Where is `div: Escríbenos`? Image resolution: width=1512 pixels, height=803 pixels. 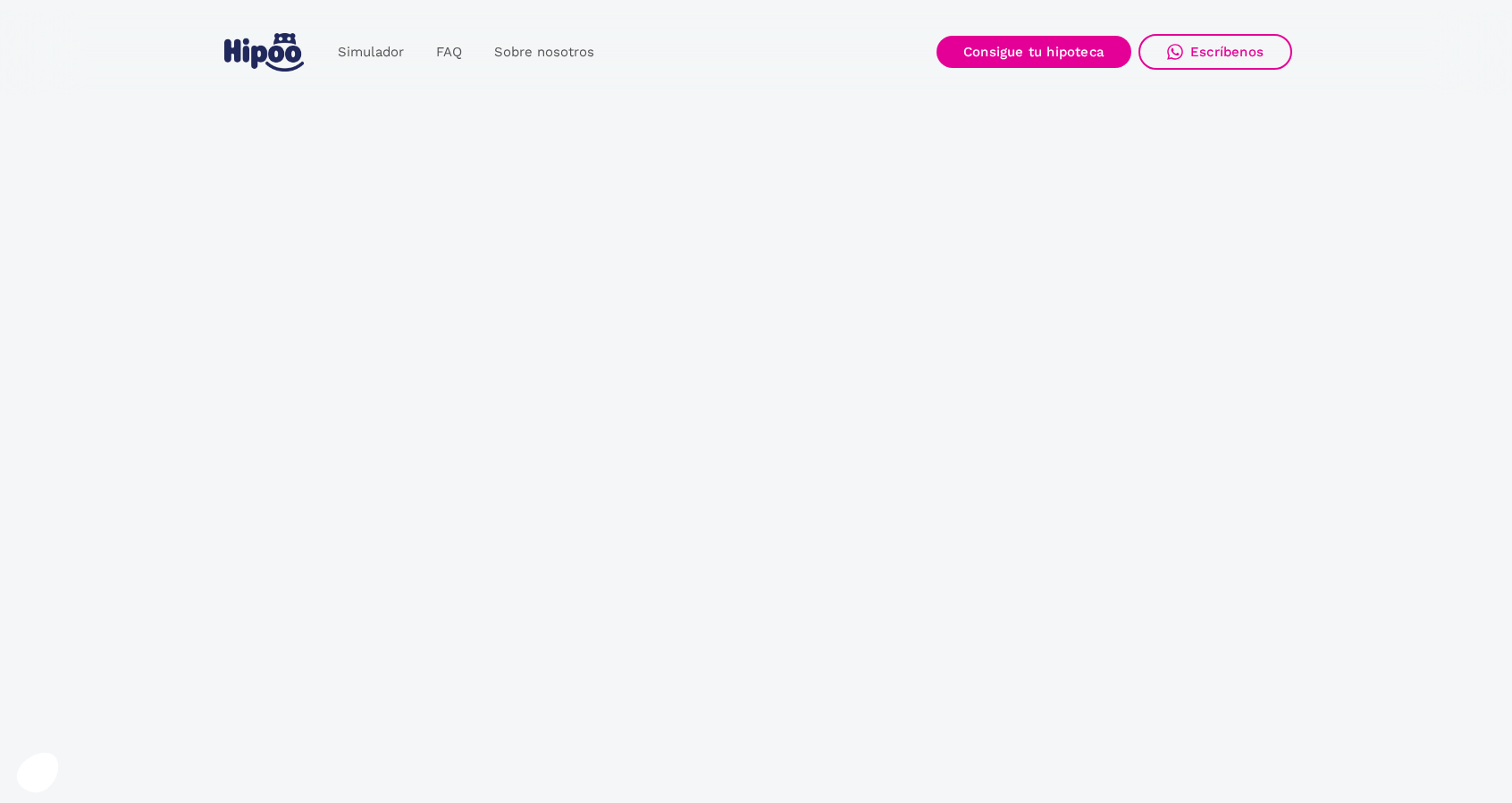 div: Escríbenos is located at coordinates (1227, 52).